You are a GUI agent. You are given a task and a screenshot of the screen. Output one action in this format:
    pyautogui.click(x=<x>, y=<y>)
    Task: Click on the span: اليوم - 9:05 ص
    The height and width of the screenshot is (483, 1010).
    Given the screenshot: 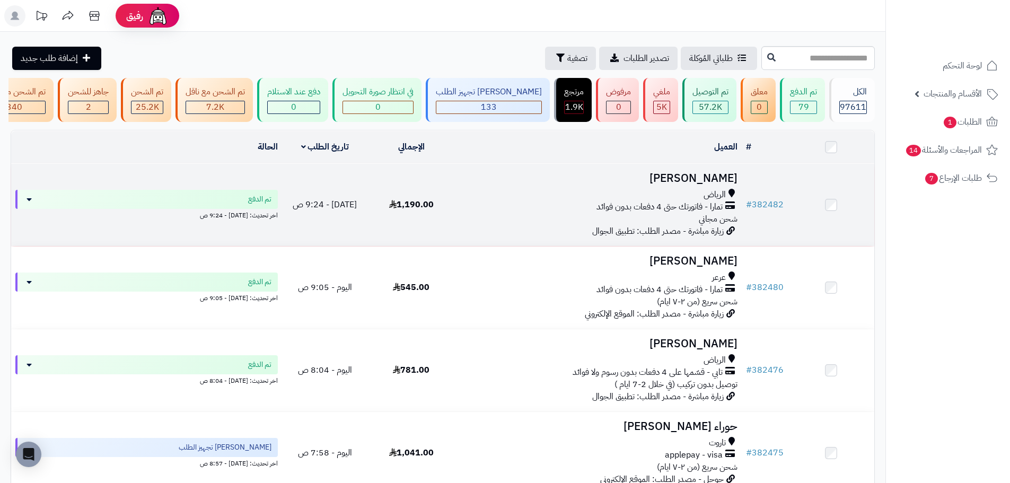 What is the action you would take?
    pyautogui.click(x=325, y=287)
    